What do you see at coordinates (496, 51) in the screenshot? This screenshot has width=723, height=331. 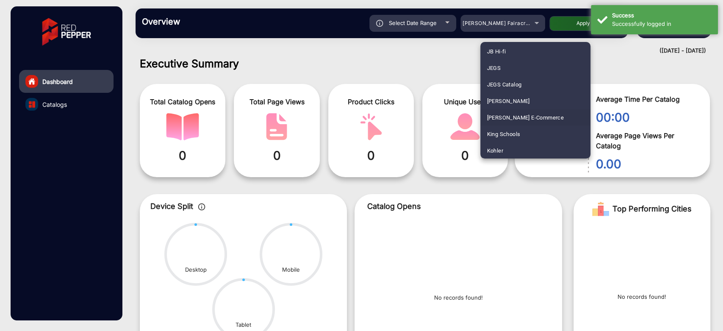 I see `span: JB Hi-fi` at bounding box center [496, 51].